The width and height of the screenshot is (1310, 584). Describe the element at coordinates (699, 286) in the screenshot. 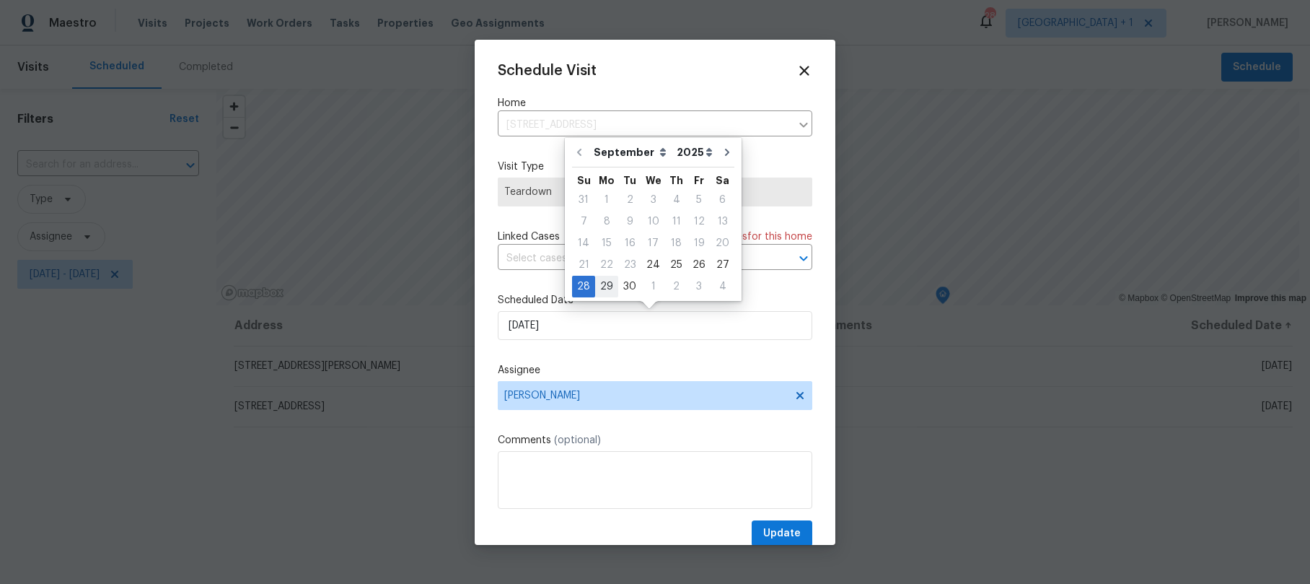

I see `div: Fri Oct 03 2025` at that location.